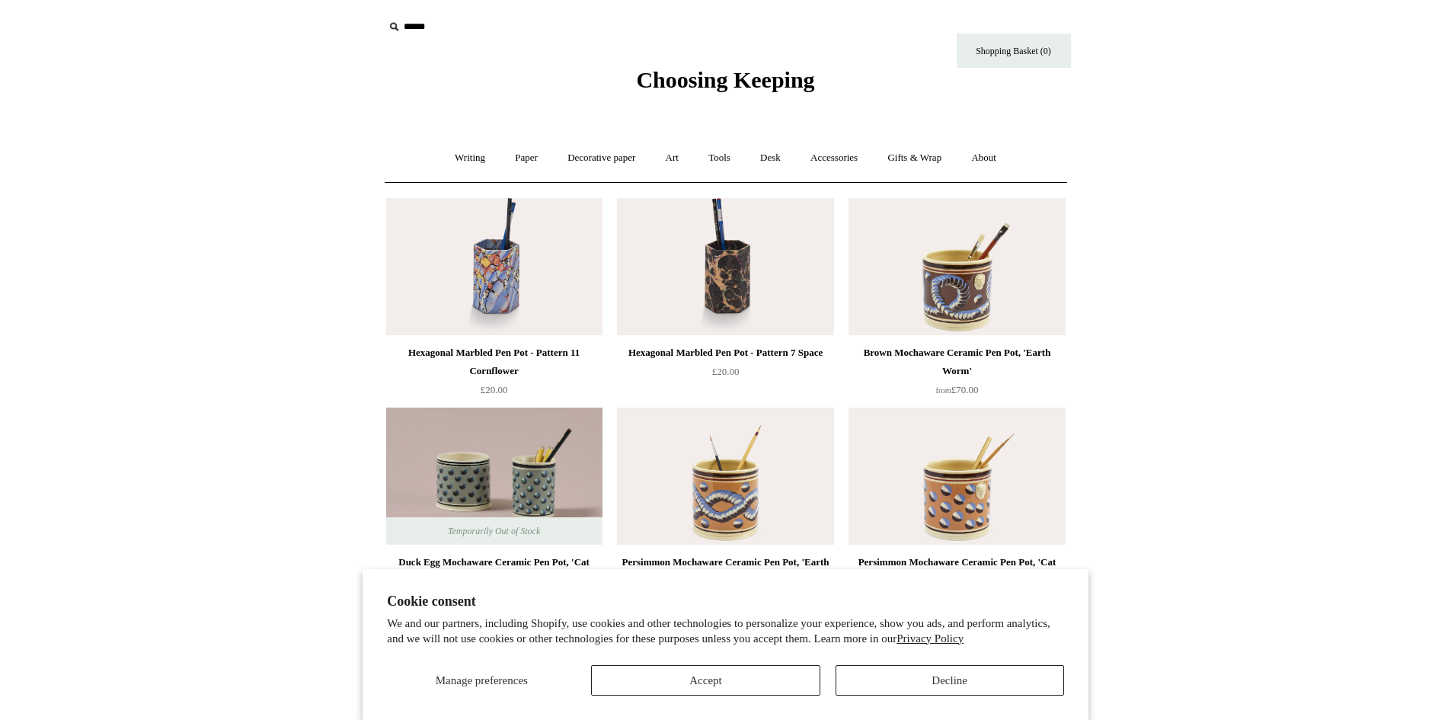 The image size is (1451, 720). What do you see at coordinates (1014, 50) in the screenshot?
I see `a: Shopping Basket (0)` at bounding box center [1014, 50].